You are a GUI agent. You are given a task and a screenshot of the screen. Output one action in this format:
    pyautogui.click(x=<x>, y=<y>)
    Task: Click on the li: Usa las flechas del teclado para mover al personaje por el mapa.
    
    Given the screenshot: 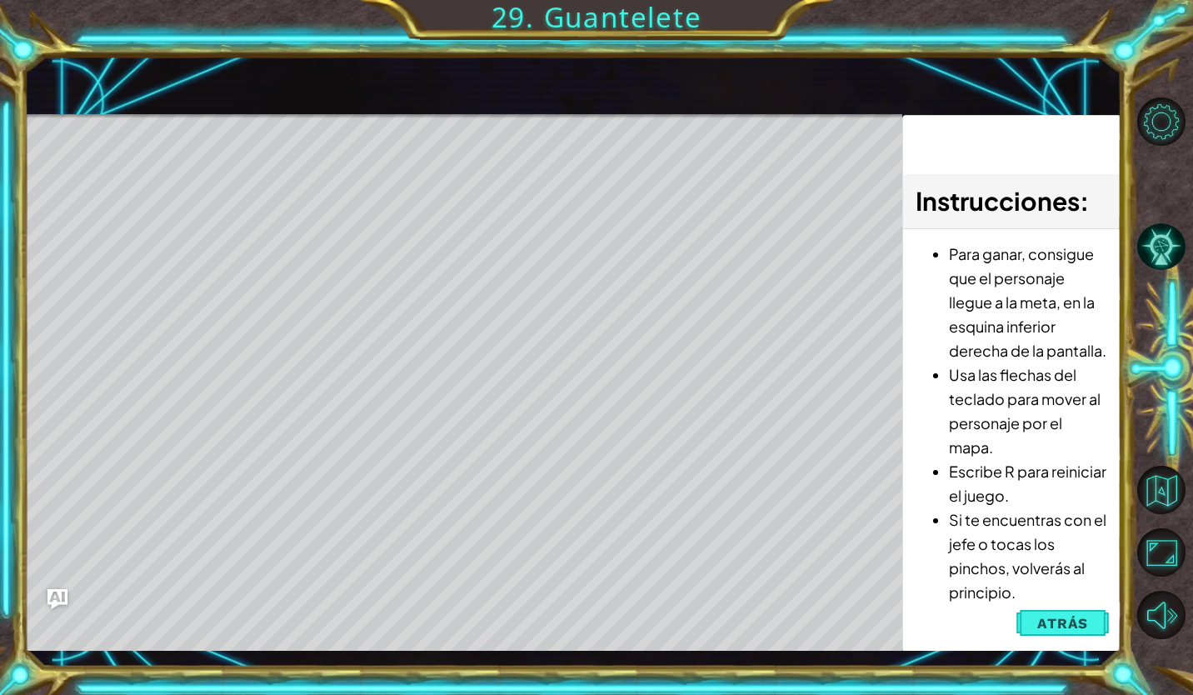 What is the action you would take?
    pyautogui.click(x=1028, y=411)
    